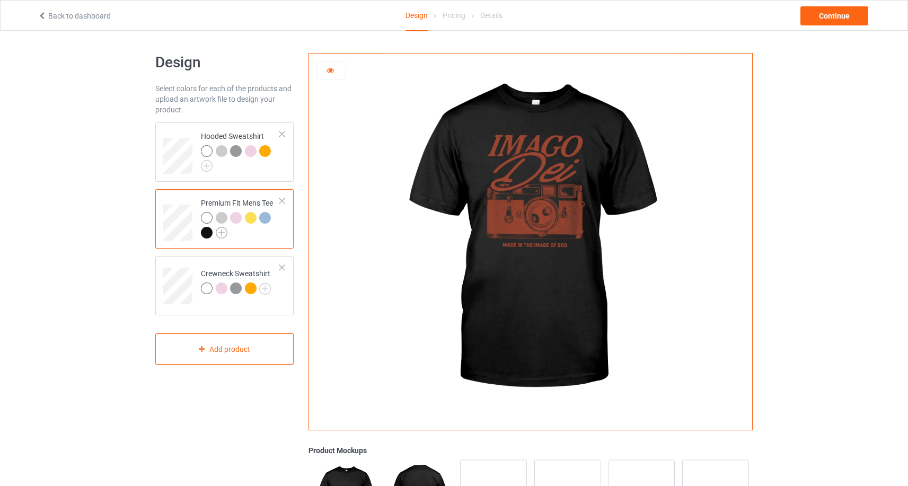 This screenshot has height=486, width=908. Describe the element at coordinates (74, 16) in the screenshot. I see `a: Back to dashboard` at that location.